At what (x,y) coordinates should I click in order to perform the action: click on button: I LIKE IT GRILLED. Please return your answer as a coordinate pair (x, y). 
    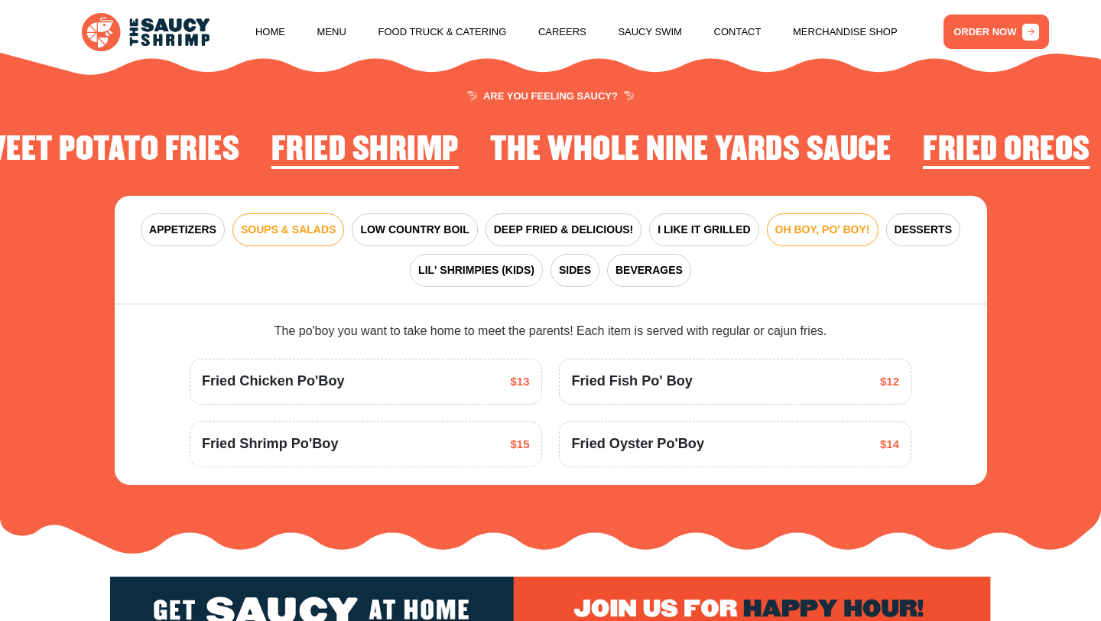
    Looking at the image, I should click on (703, 229).